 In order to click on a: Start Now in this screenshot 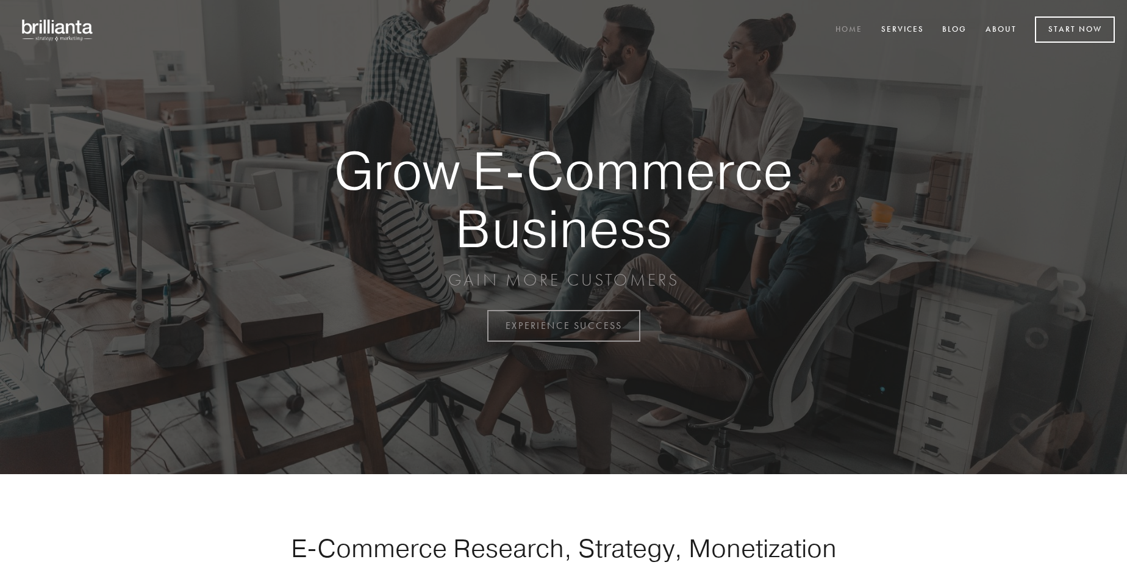, I will do `click(1075, 29)`.